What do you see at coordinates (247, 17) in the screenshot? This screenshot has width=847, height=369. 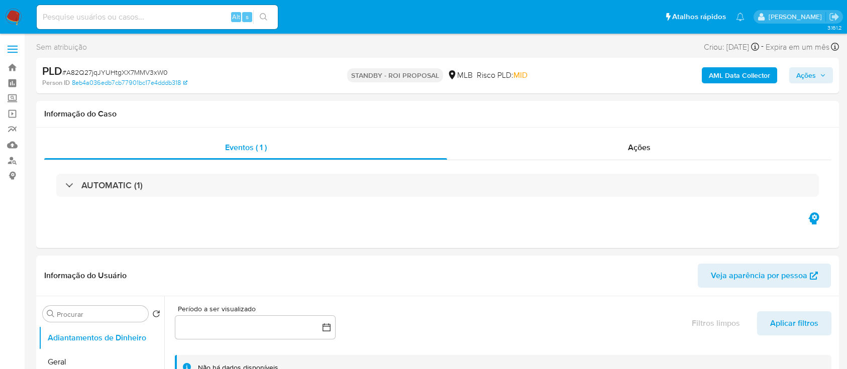 I see `span: s` at bounding box center [247, 17].